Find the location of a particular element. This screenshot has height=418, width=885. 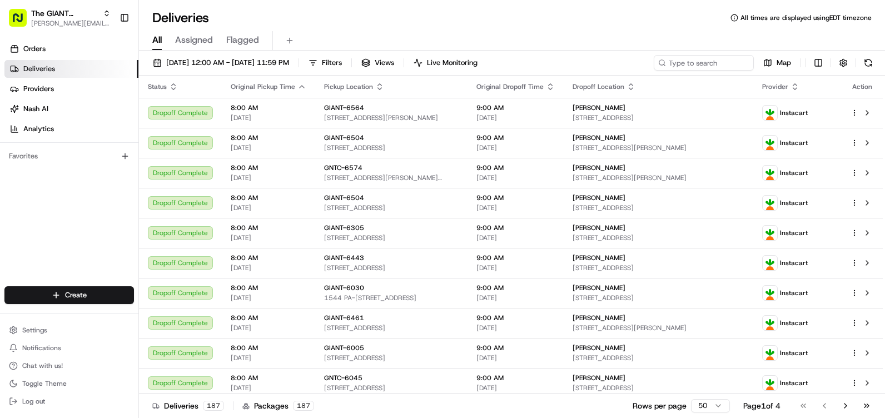

span: Pickup Location is located at coordinates (348, 87).